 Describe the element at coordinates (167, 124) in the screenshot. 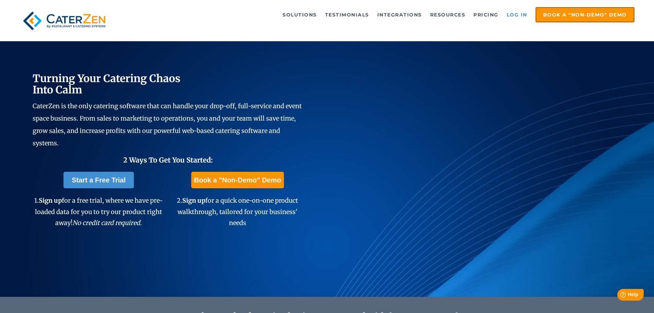

I see `span: CaterZen is the only catering software that can handle your drop-off, full-service and event spac...` at that location.